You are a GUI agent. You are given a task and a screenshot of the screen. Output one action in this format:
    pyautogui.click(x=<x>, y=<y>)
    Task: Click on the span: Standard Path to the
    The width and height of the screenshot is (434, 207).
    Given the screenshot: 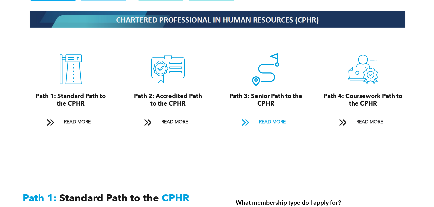 What is the action you would take?
    pyautogui.click(x=109, y=198)
    